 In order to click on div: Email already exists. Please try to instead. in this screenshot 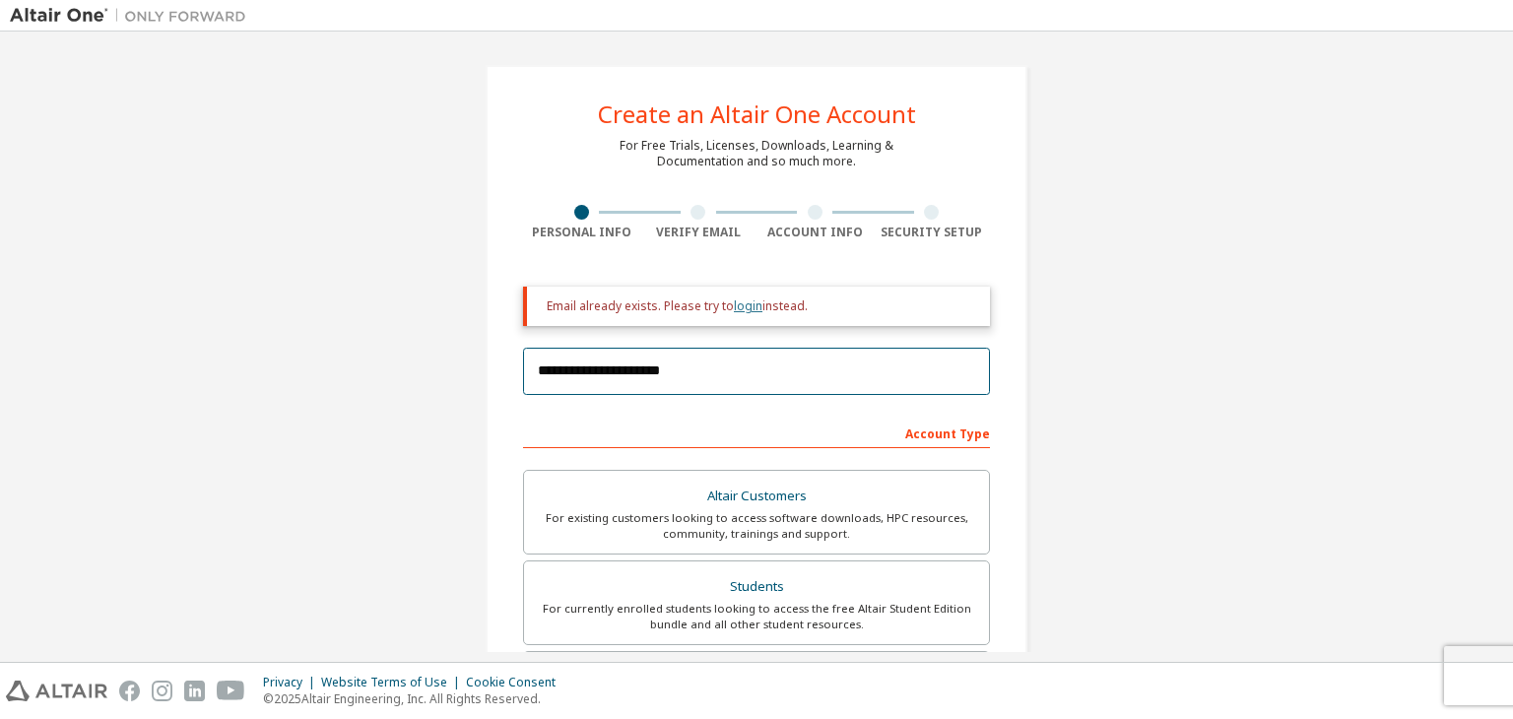, I will do `click(760, 306)`.